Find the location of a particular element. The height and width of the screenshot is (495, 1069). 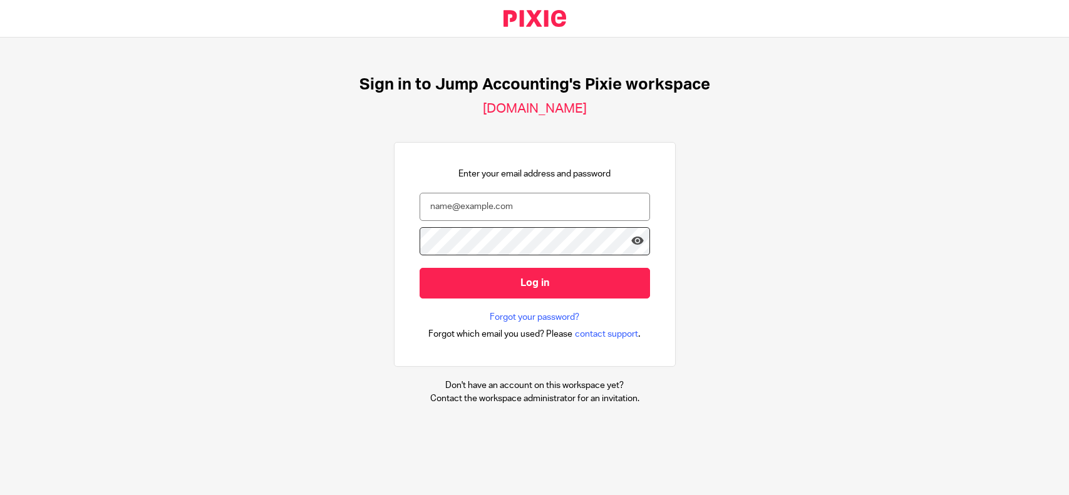

p: Contact the workspace administrator for an invitation. is located at coordinates (535, 399).